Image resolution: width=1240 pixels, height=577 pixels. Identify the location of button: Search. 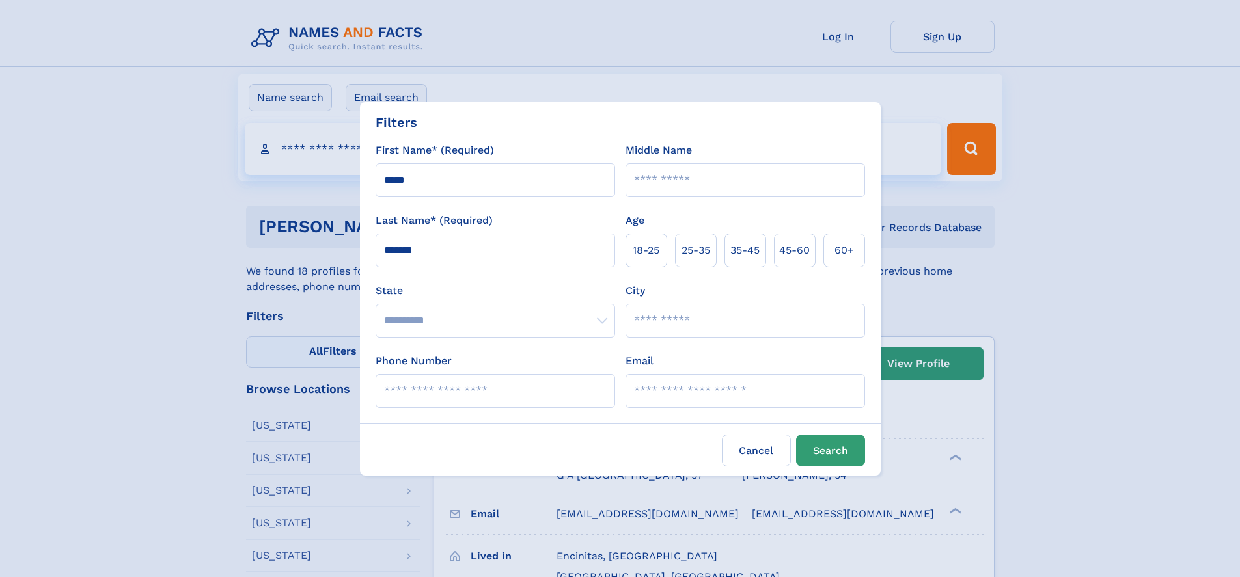
(830, 450).